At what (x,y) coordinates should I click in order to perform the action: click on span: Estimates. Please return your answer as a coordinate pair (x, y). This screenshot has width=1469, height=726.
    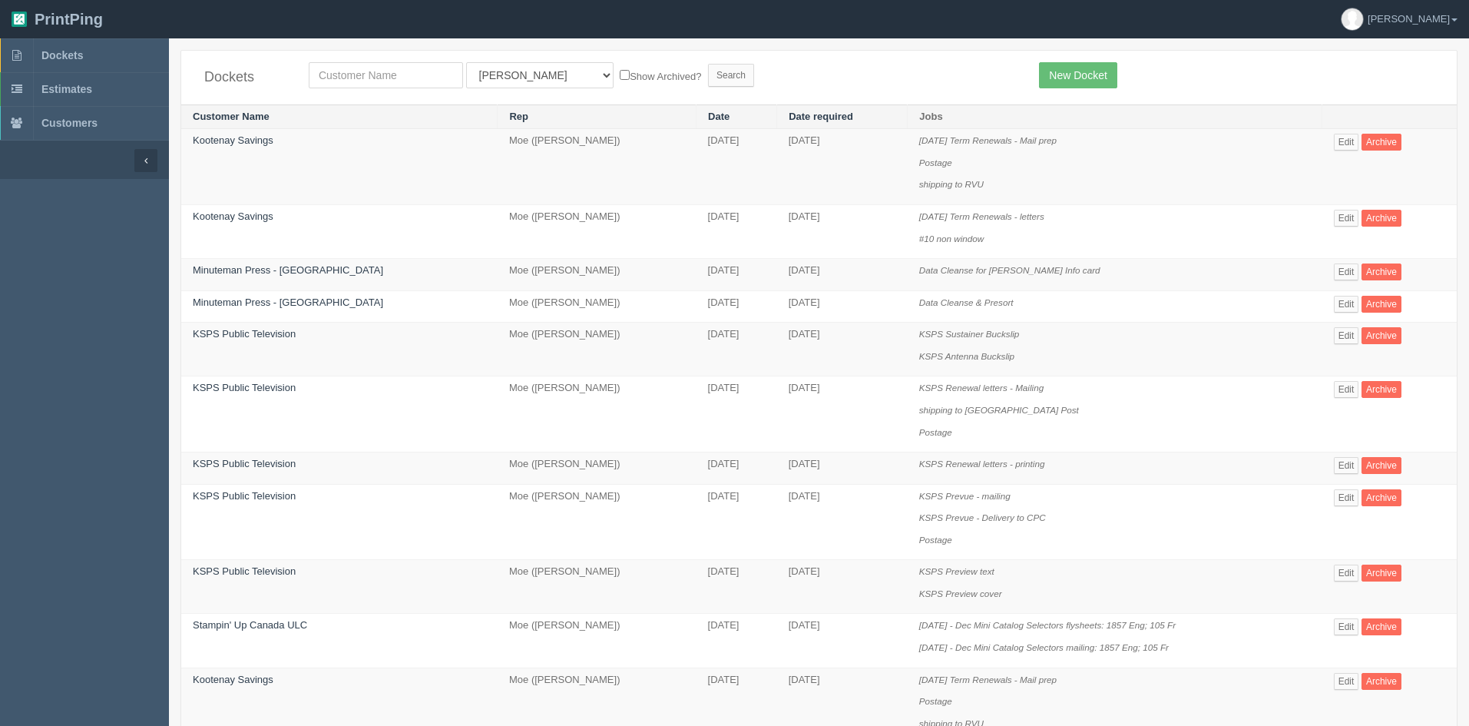
    Looking at the image, I should click on (67, 89).